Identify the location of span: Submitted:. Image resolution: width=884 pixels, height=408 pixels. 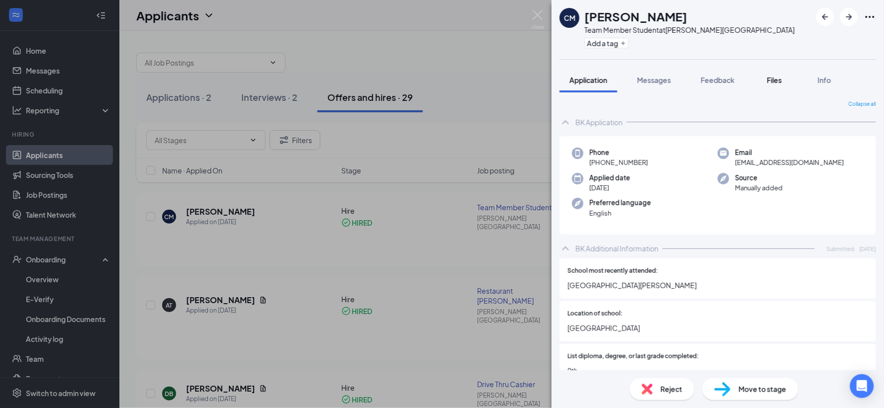
(841, 249).